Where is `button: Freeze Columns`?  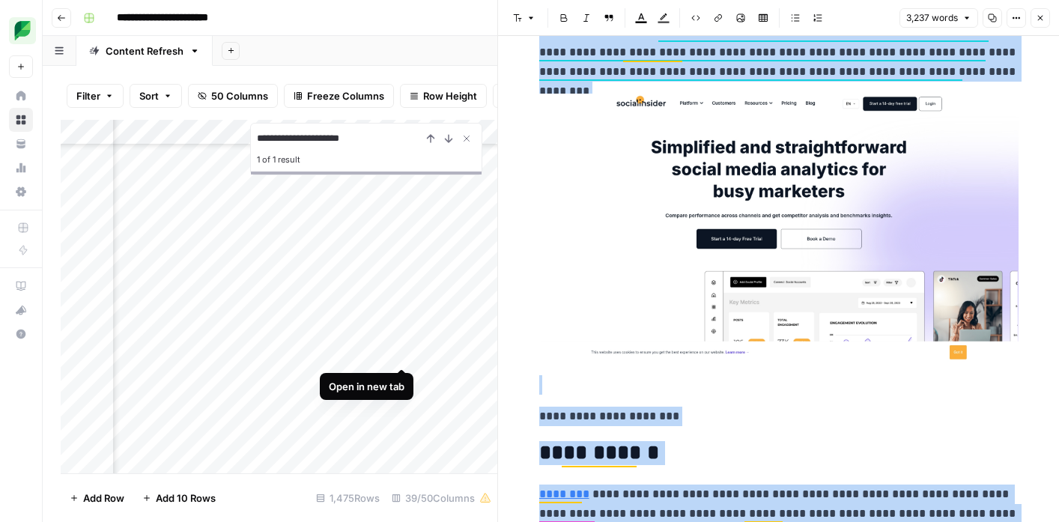 button: Freeze Columns is located at coordinates (338, 96).